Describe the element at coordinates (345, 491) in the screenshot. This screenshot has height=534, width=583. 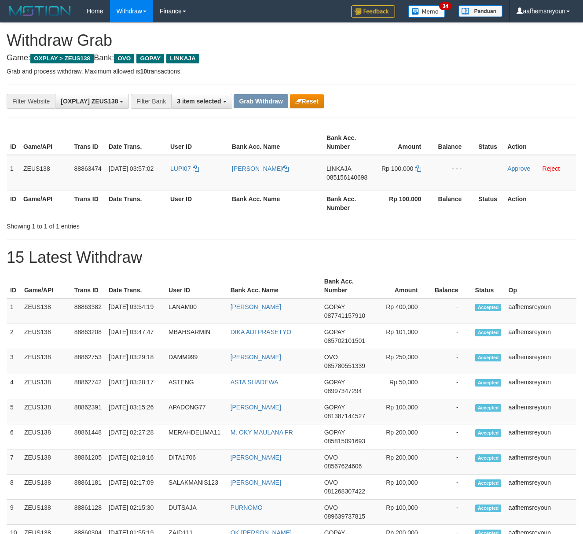
I see `span: Copy 081268307422 to clipboard` at that location.